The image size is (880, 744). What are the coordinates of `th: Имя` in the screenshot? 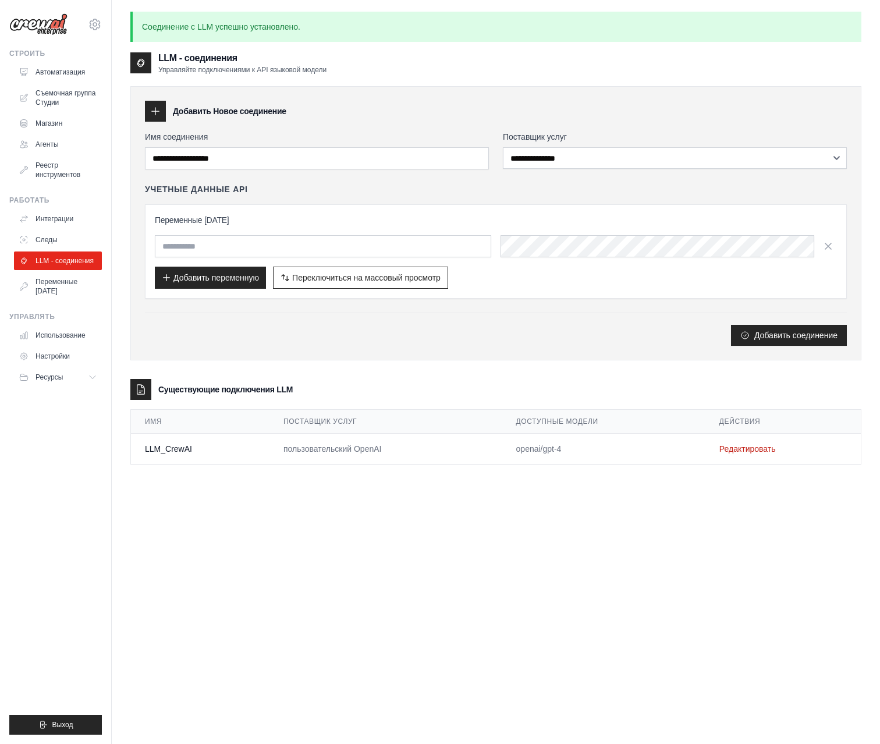 It's located at (200, 421).